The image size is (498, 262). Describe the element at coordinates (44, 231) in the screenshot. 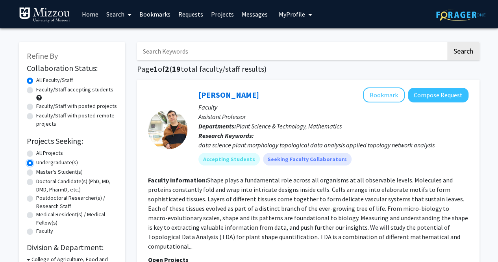

I see `label: Faculty` at that location.